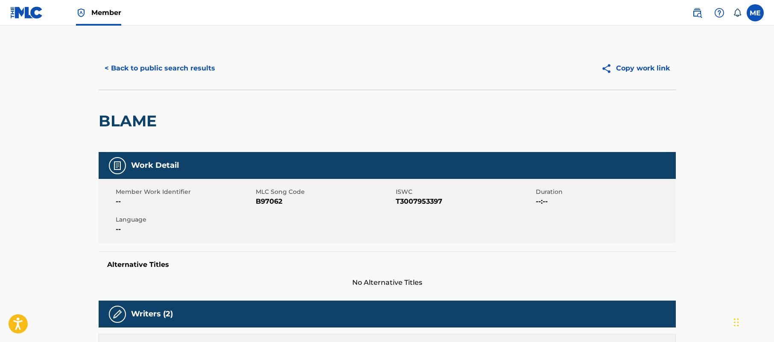 The width and height of the screenshot is (774, 342). I want to click on span: Member, so click(106, 12).